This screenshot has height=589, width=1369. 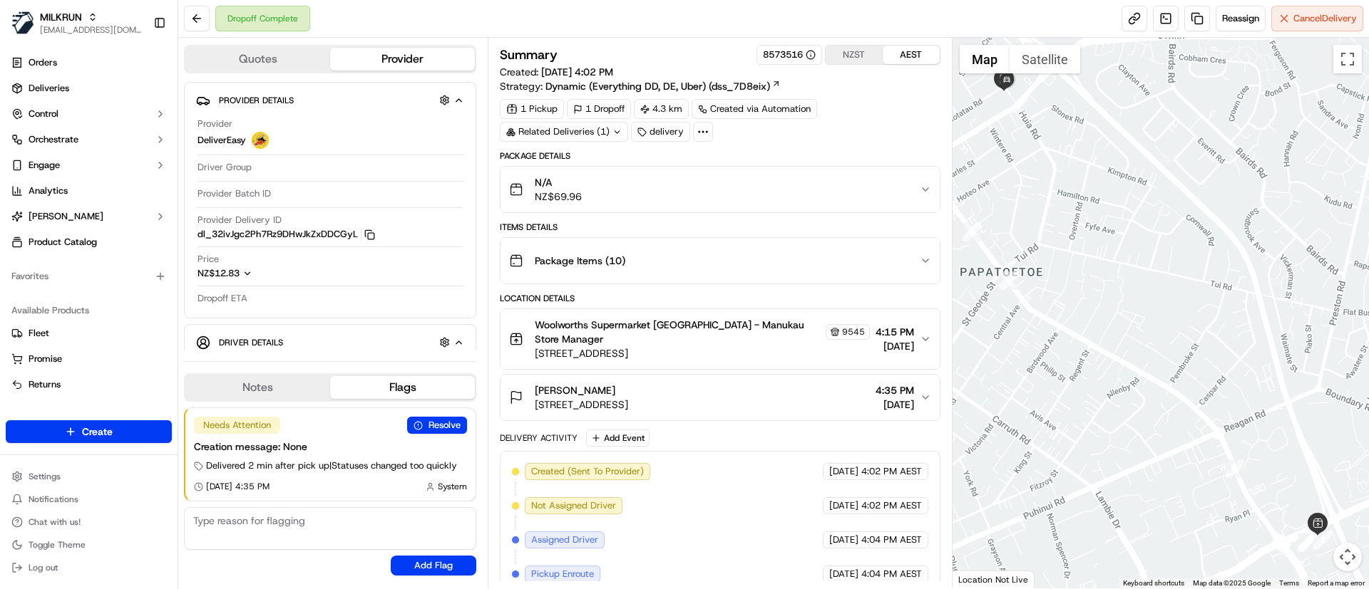 I want to click on button: Show satellite imagery, so click(x=1044, y=59).